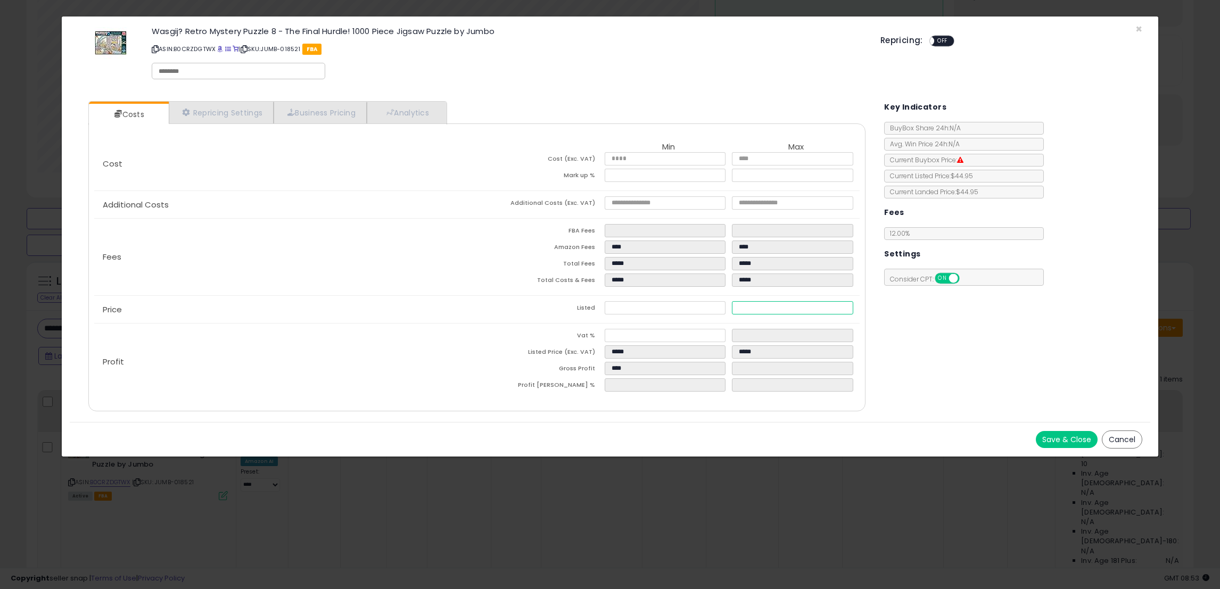  I want to click on td: Amazon Fees, so click(541, 249).